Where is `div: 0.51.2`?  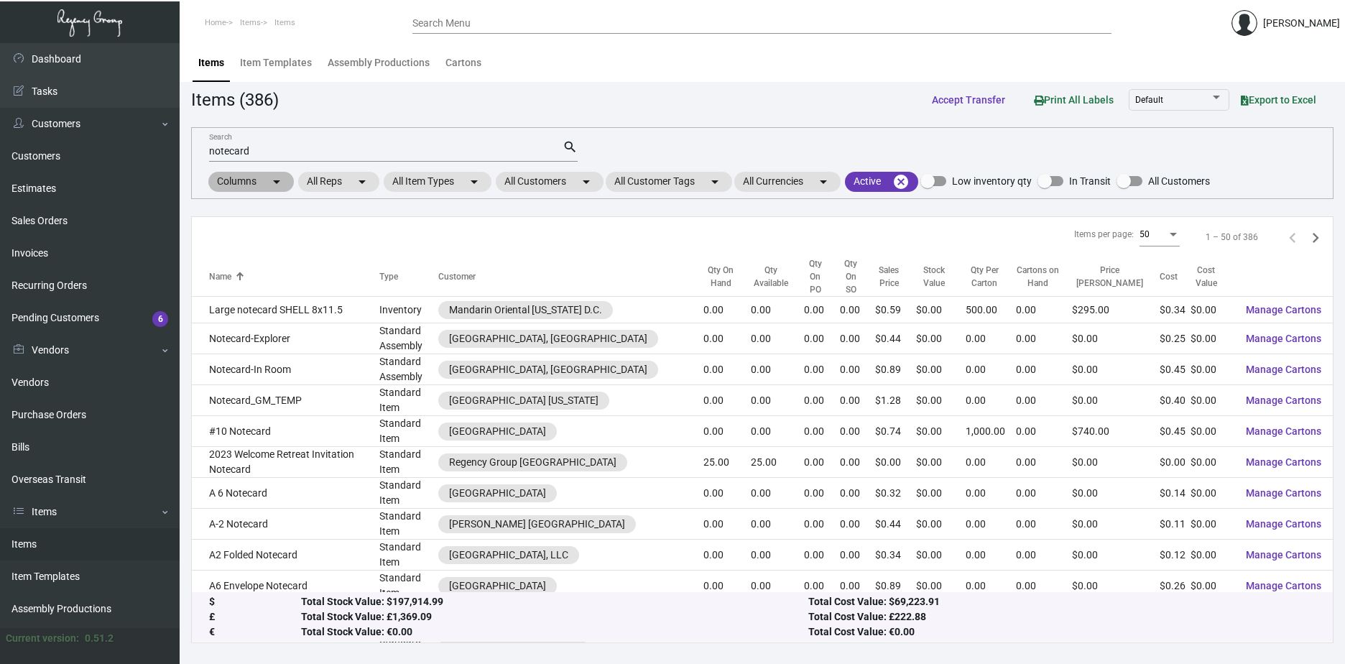
div: 0.51.2 is located at coordinates (99, 638).